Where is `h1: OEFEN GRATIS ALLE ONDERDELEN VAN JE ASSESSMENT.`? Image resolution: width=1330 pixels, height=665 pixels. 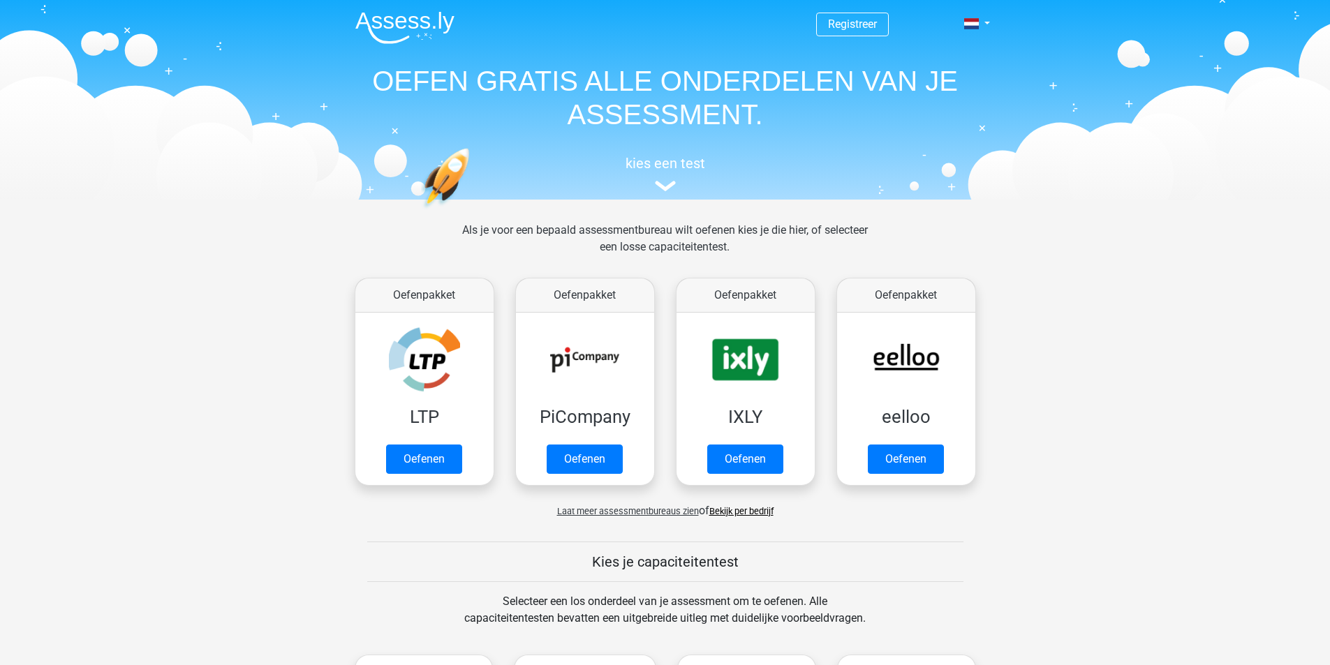 h1: OEFEN GRATIS ALLE ONDERDELEN VAN JE ASSESSMENT. is located at coordinates (665, 98).